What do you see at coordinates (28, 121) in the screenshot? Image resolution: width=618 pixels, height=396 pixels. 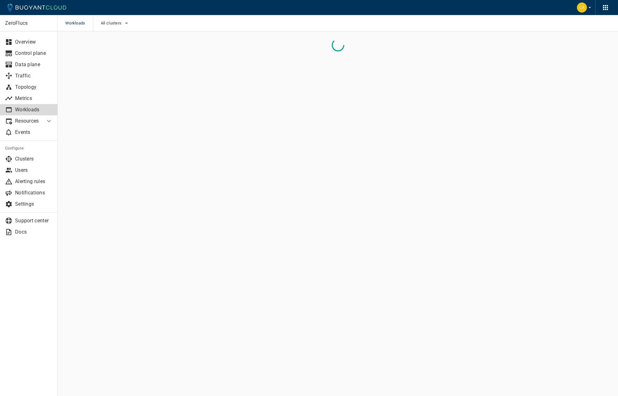 I see `p: Resources` at bounding box center [28, 121].